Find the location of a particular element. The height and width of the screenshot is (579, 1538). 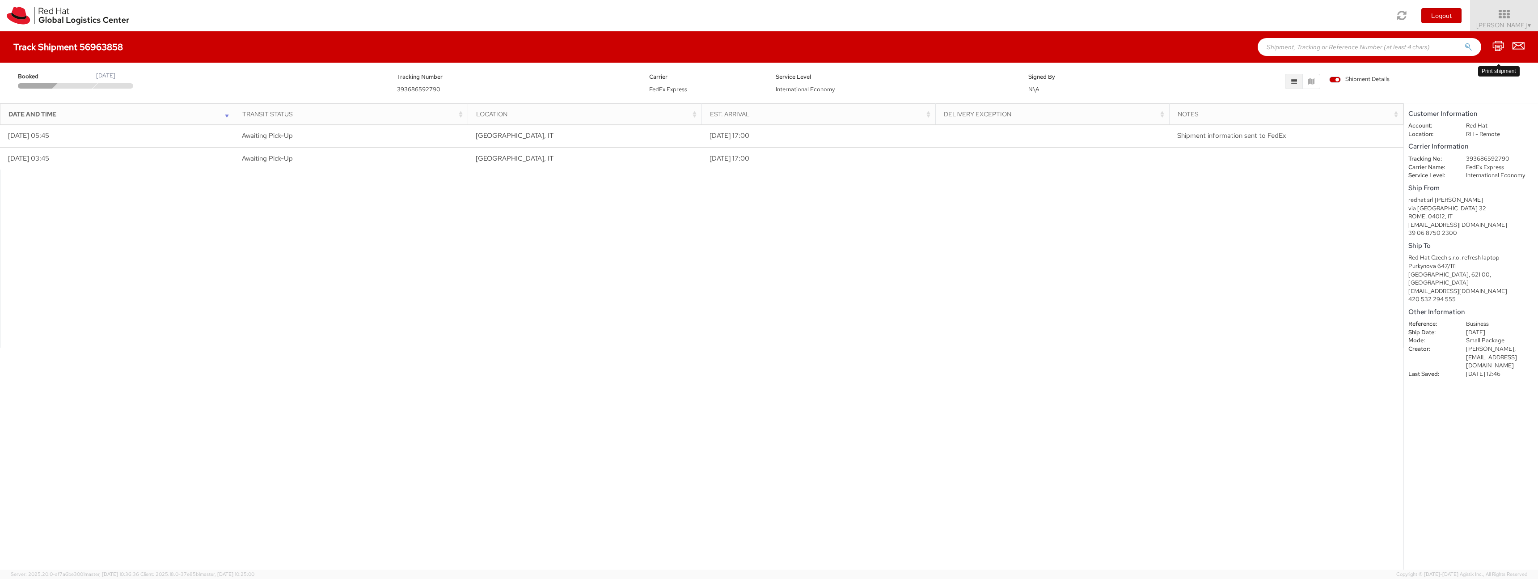

h5: Carrier Information is located at coordinates (1471, 146).